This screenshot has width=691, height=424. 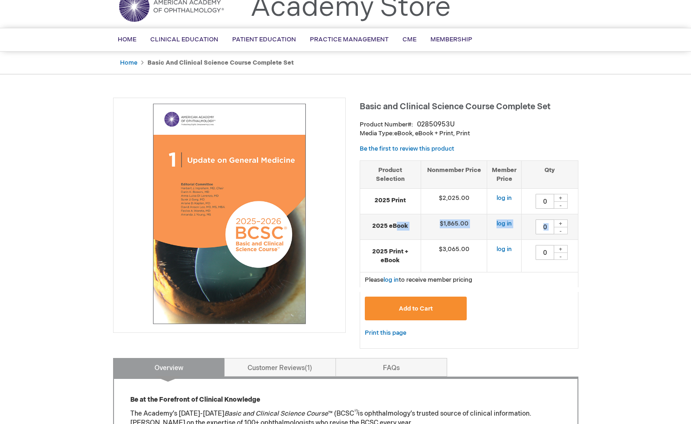 What do you see at coordinates (391, 367) in the screenshot?
I see `a: FAQs` at bounding box center [391, 367].